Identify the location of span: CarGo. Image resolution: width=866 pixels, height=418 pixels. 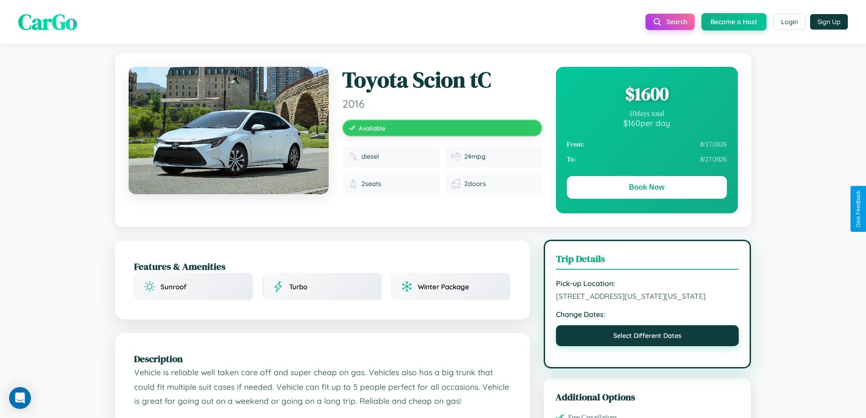
(48, 22).